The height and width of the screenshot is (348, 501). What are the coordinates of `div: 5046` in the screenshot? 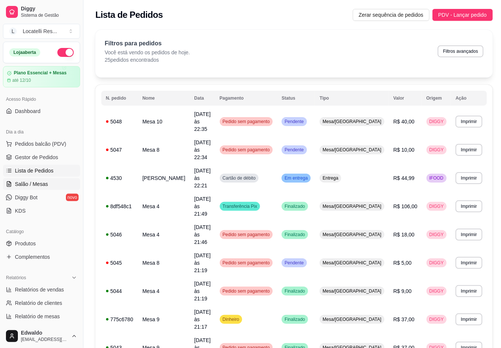 It's located at (120, 235).